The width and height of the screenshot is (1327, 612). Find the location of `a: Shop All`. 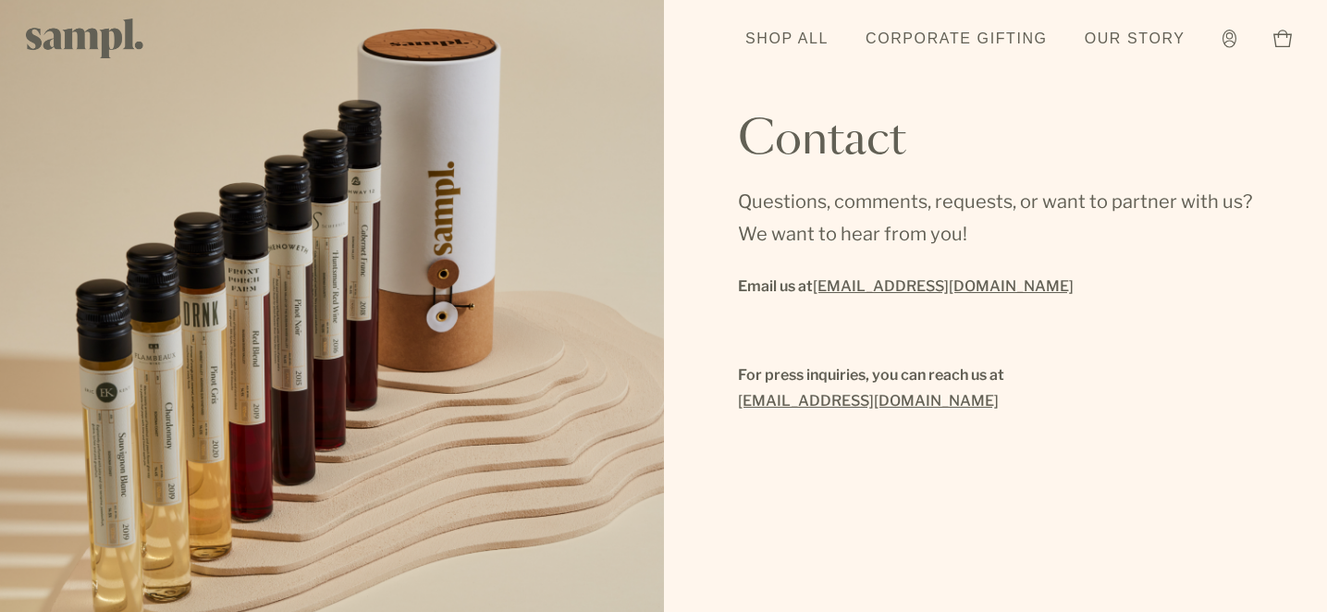

a: Shop All is located at coordinates (787, 39).